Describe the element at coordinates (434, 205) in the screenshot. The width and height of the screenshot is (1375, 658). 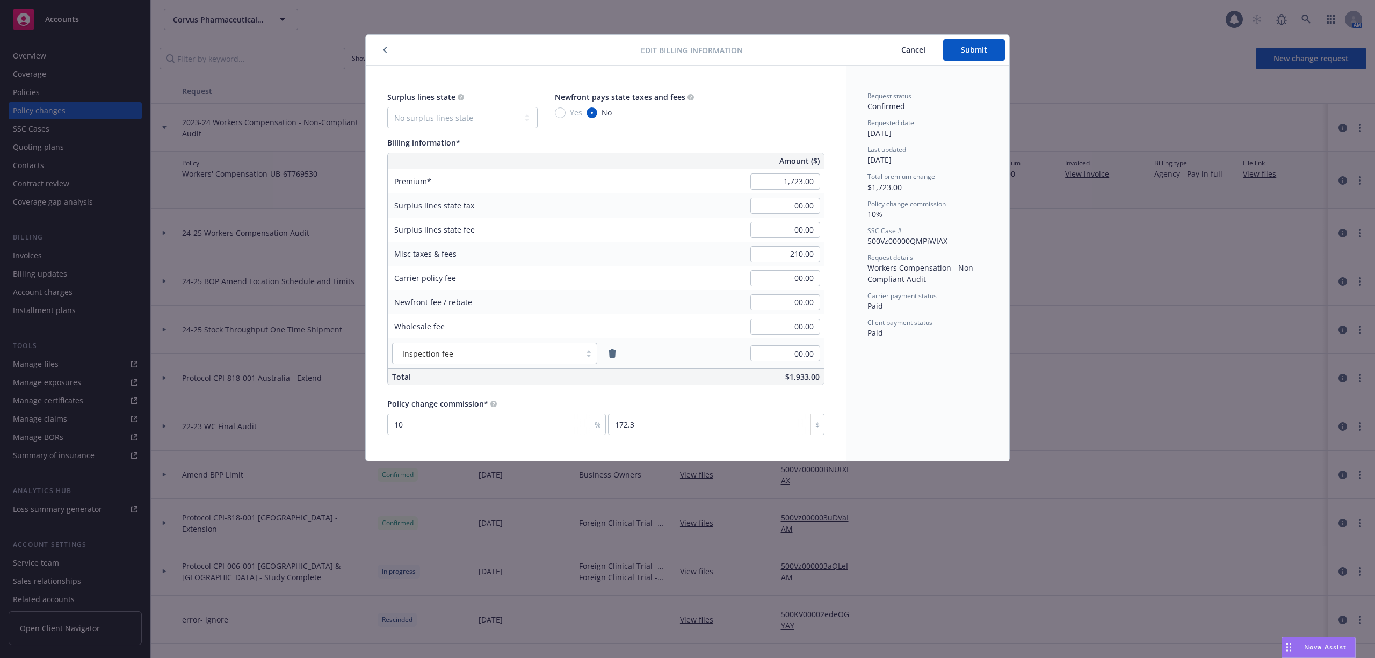
I see `span: Surplus lines state tax` at that location.